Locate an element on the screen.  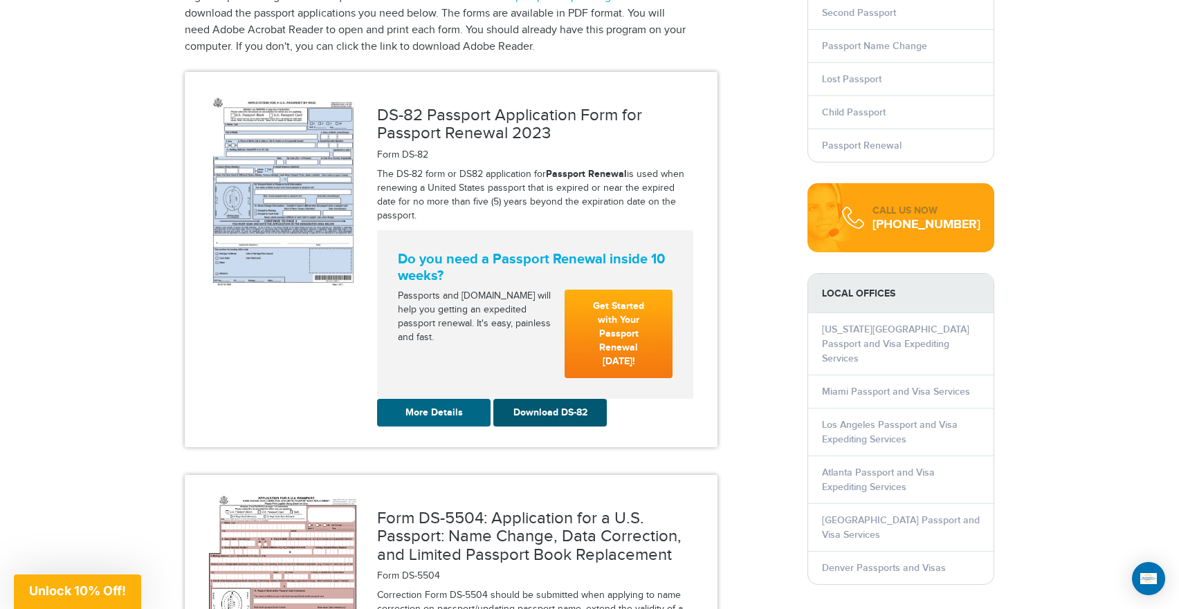
a: Denver Passports and Visas is located at coordinates (883, 568).